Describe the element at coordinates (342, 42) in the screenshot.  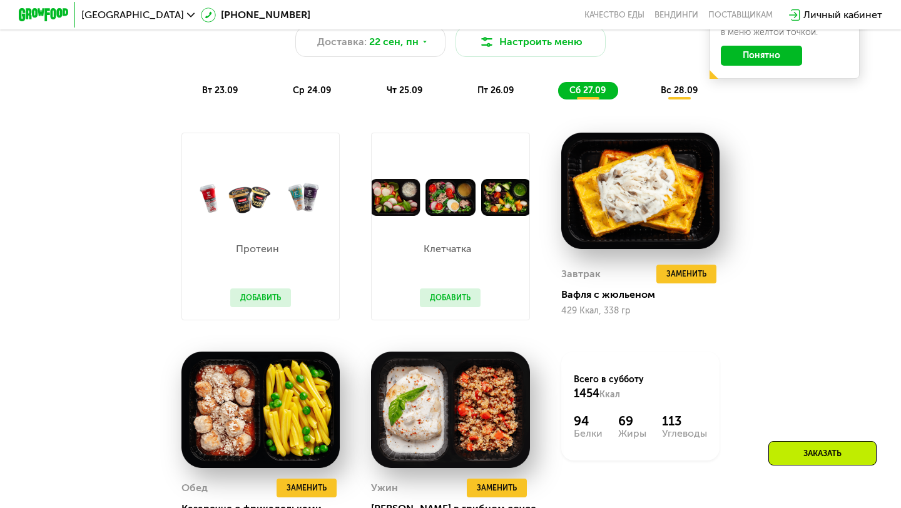
I see `span: Доставка:` at that location.